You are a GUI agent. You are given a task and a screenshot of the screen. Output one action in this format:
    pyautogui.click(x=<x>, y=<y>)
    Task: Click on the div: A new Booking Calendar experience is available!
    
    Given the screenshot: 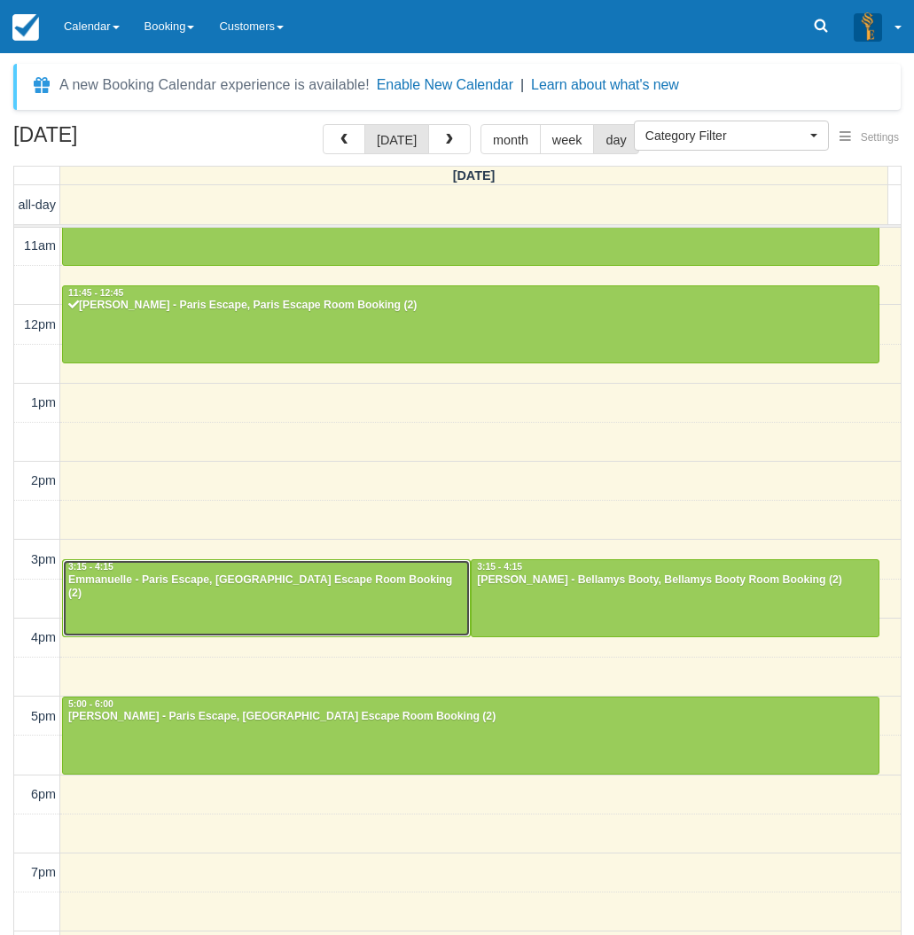 What is the action you would take?
    pyautogui.click(x=214, y=85)
    